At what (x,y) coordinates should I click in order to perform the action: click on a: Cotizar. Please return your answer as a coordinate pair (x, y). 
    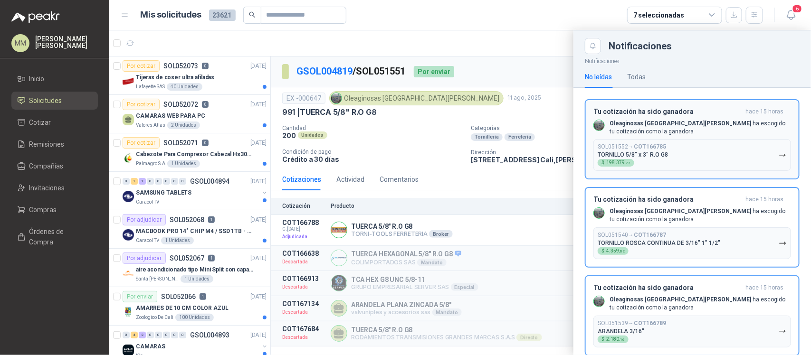
    Looking at the image, I should click on (55, 123).